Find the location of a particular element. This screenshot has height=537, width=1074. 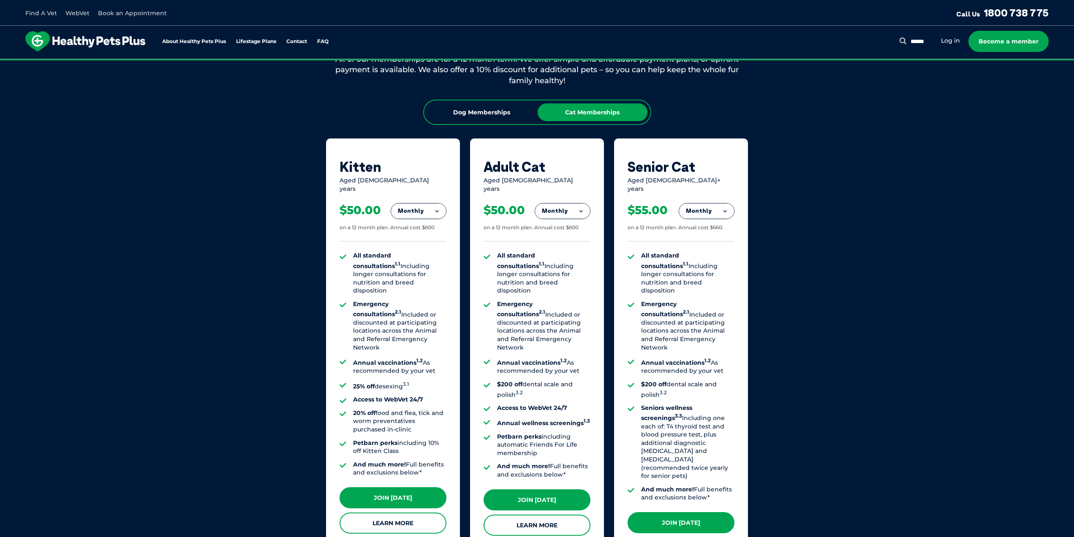

sup: 3.3 is located at coordinates (678, 416).